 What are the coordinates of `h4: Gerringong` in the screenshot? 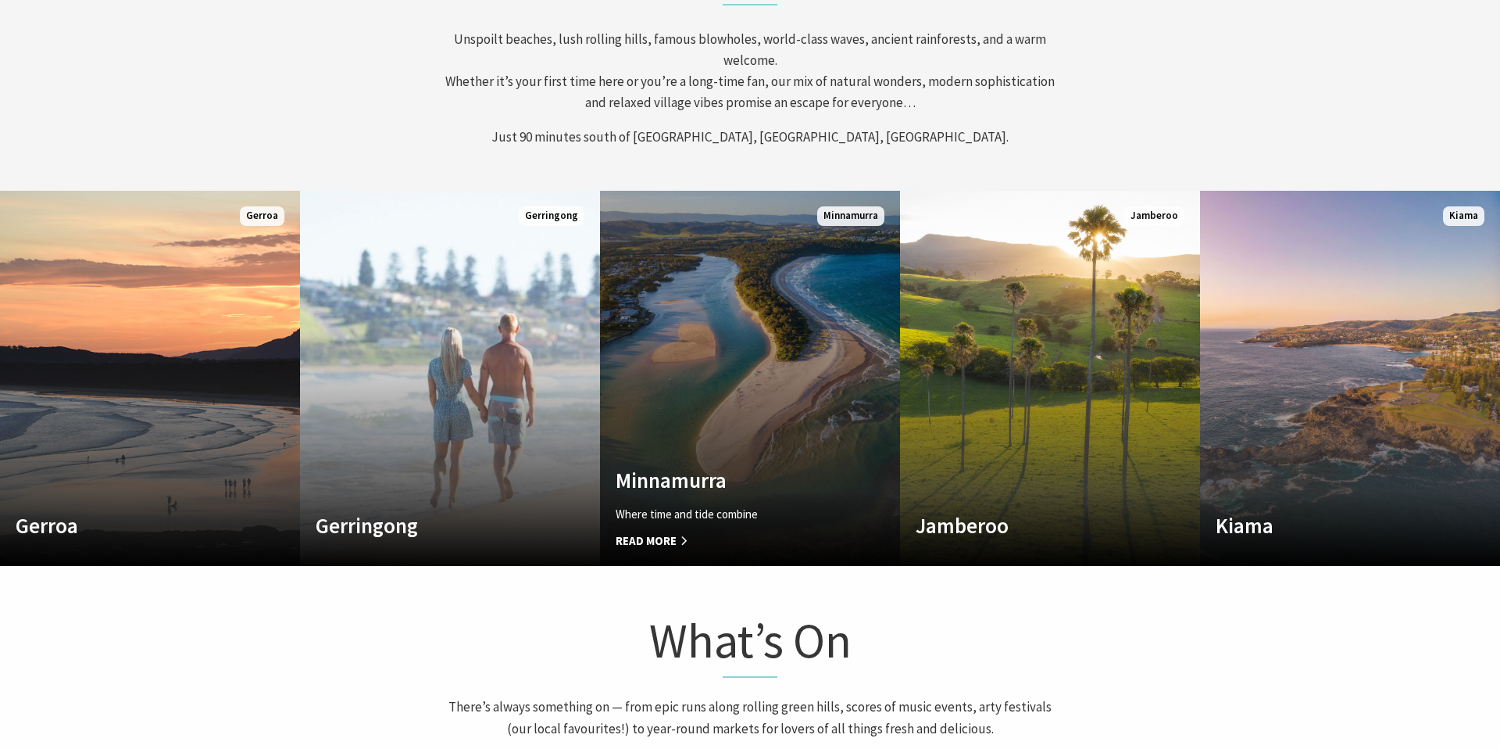 It's located at (427, 525).